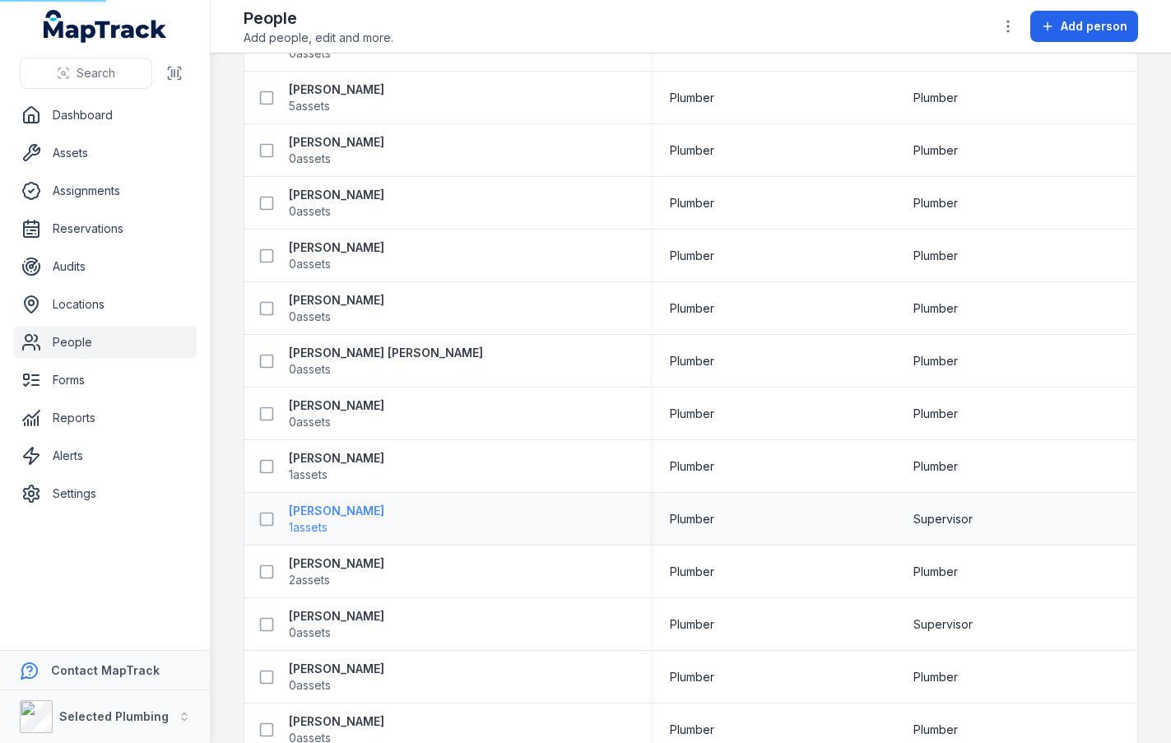 The image size is (1171, 743). Describe the element at coordinates (1084, 26) in the screenshot. I see `button: Add person` at that location.